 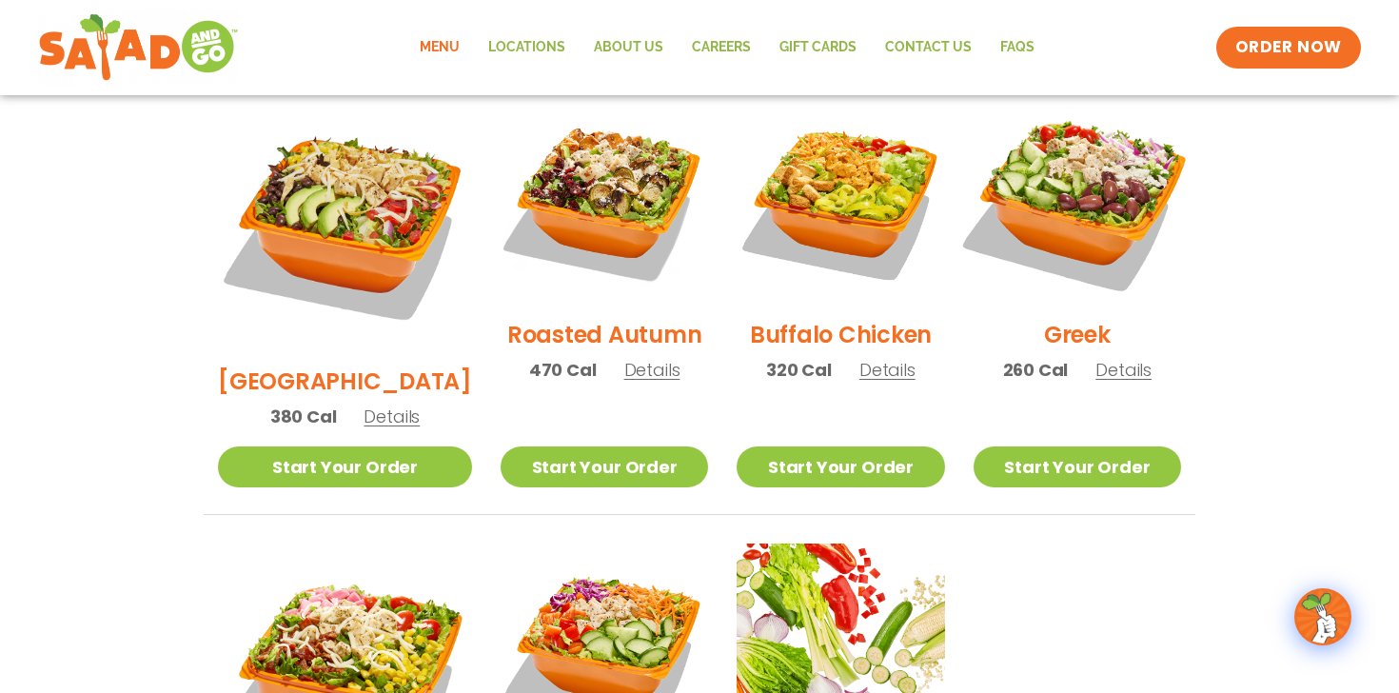 What do you see at coordinates (1078, 334) in the screenshot?
I see `h2: Greek` at bounding box center [1078, 334].